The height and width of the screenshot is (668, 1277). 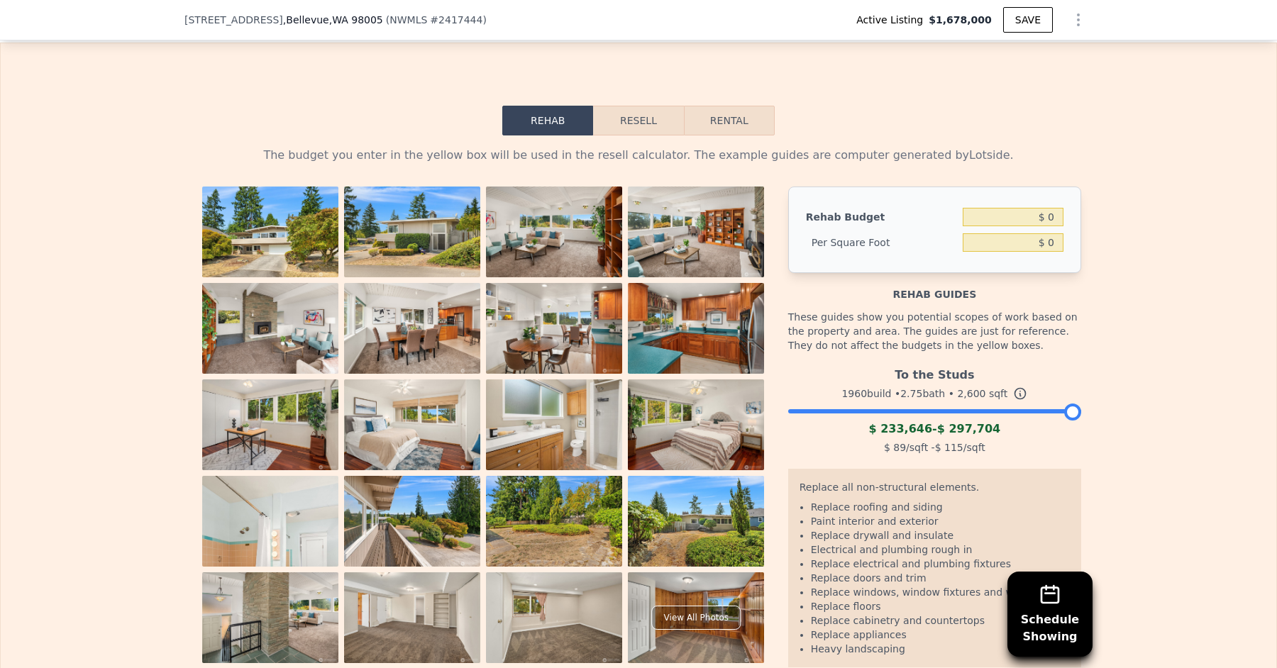 I want to click on img: Property Photo 2, so click(x=412, y=232).